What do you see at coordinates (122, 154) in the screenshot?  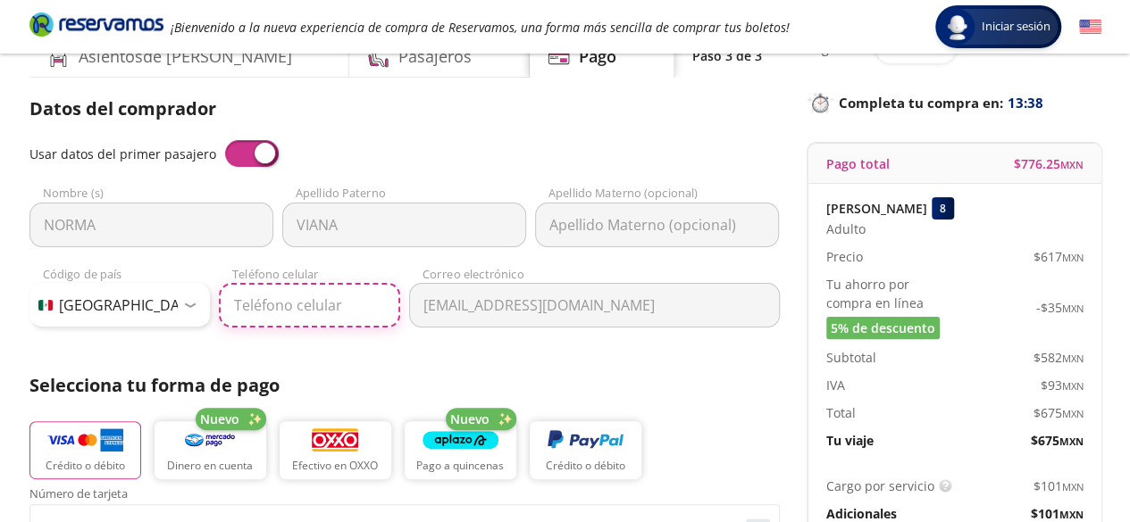 I see `span: Usar datos del primer pasajero` at bounding box center [122, 154].